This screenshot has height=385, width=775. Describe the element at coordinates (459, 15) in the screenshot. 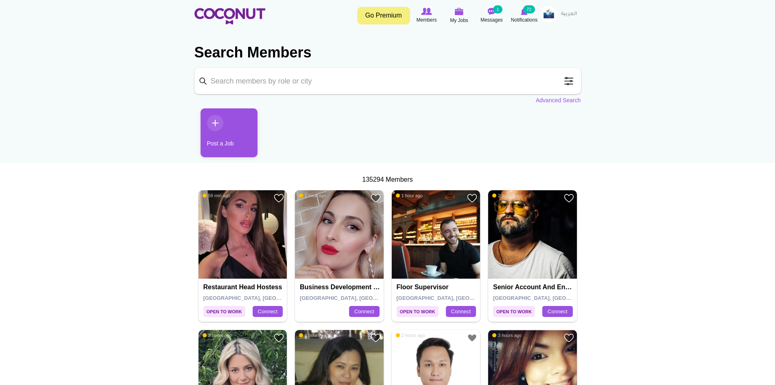

I see `a: My Jobs My Jobs` at that location.